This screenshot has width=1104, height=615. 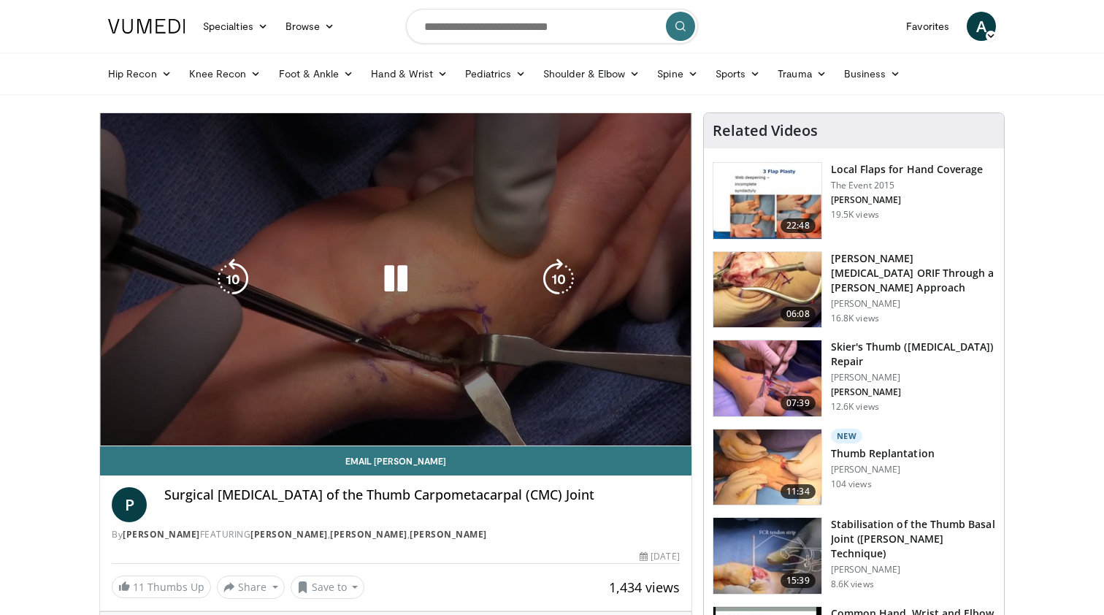 What do you see at coordinates (139, 586) in the screenshot?
I see `span: 11` at bounding box center [139, 586].